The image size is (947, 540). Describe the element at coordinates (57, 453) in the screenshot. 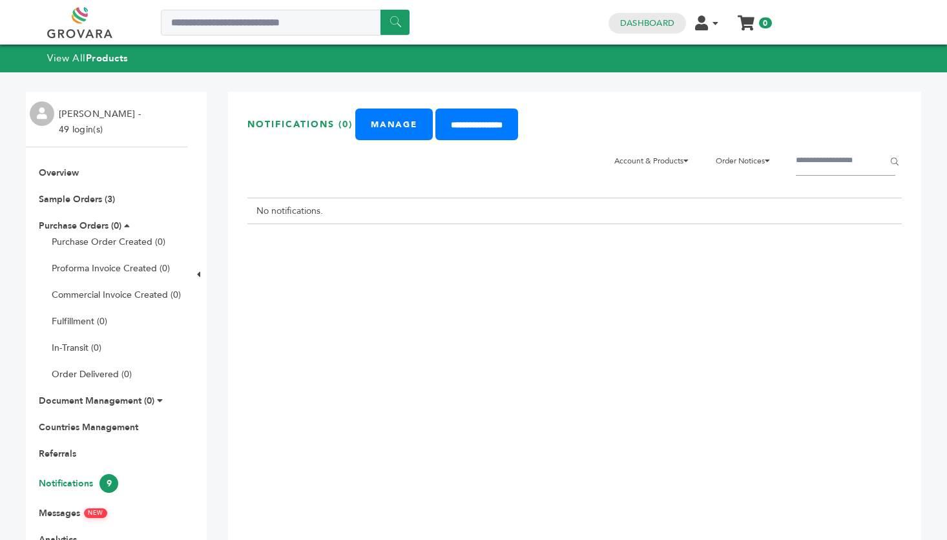

I see `a: Referrals` at that location.